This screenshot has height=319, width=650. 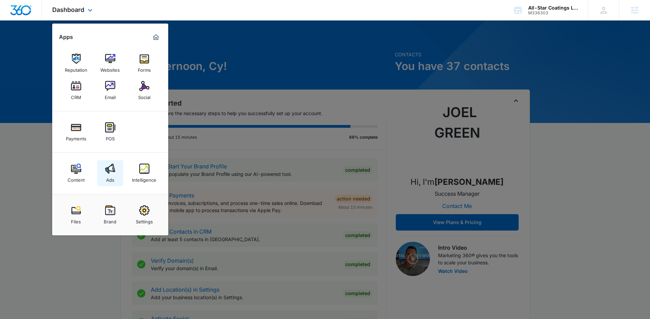 I want to click on a: Payments, so click(x=76, y=132).